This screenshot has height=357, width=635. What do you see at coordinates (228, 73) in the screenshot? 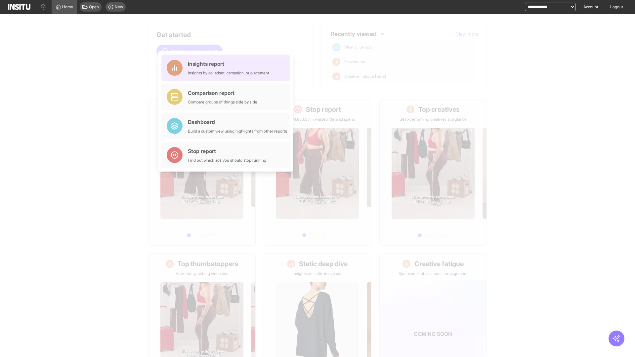
I see `div: Insights by ad, adset, campaign, or placement` at bounding box center [228, 73].